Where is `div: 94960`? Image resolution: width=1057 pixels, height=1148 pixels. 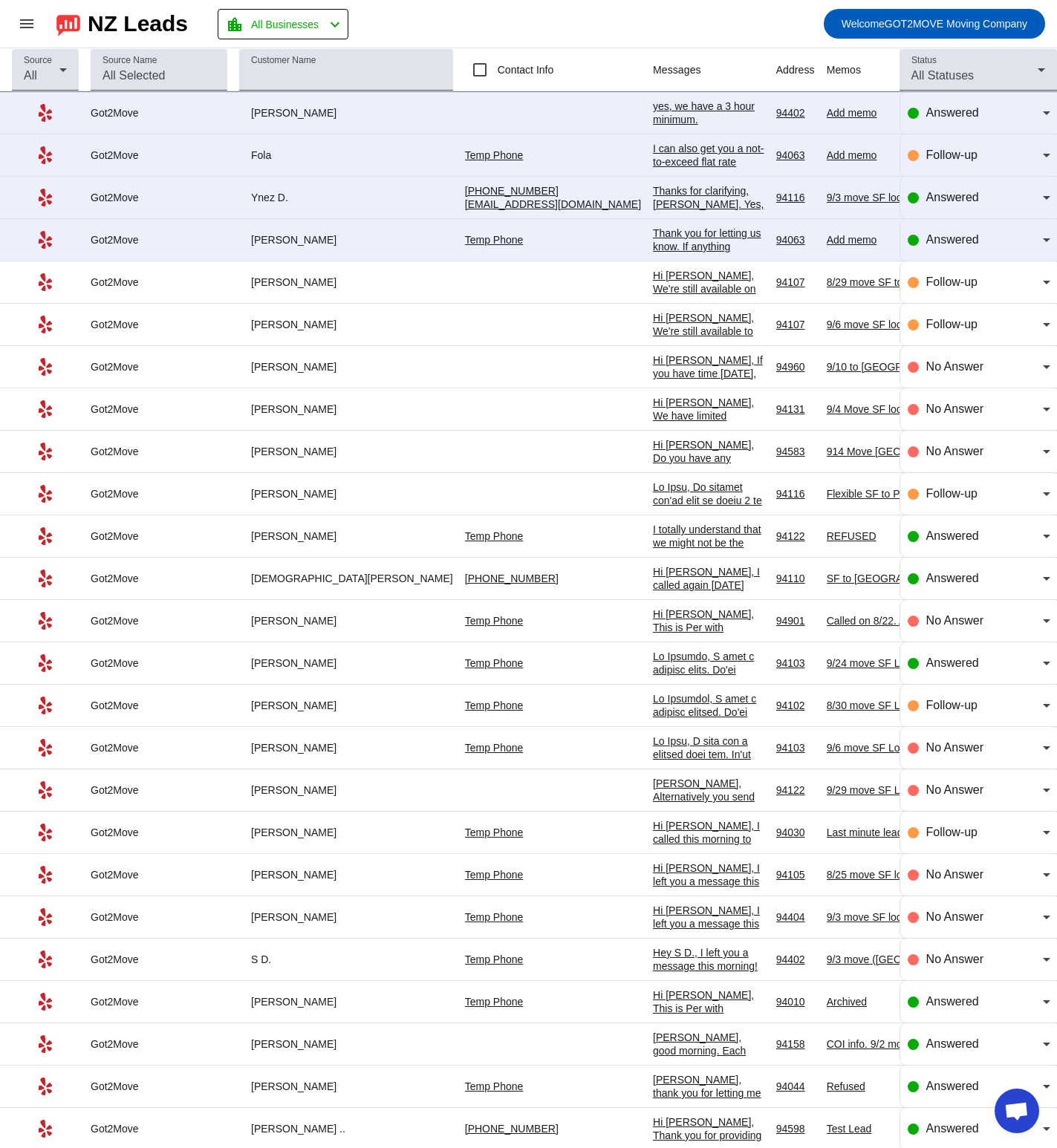
div: 94960 is located at coordinates (795, 367).